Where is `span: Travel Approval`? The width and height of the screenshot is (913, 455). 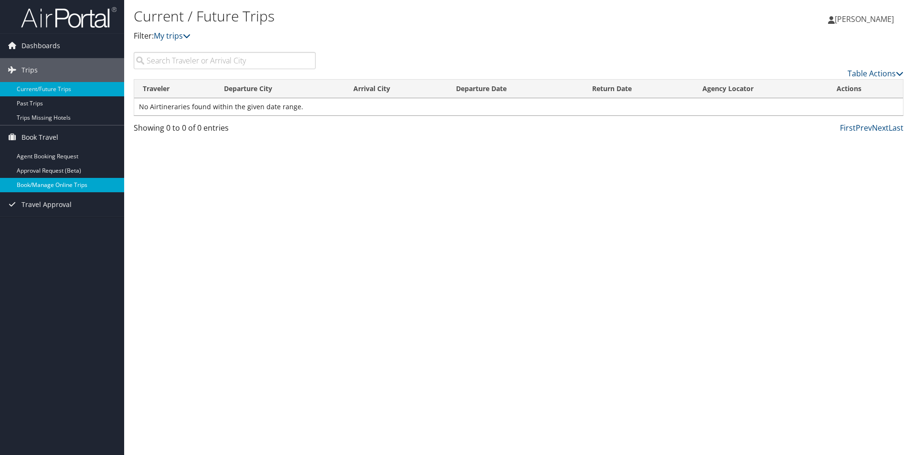 span: Travel Approval is located at coordinates (46, 205).